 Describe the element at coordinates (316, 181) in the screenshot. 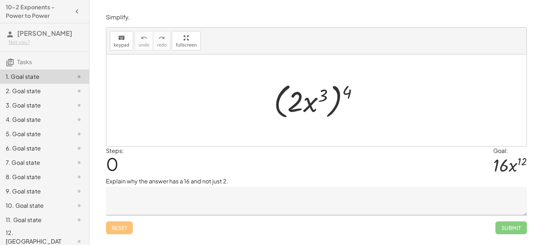

I see `p: Explain why the answer has a 16 and not just 2.` at that location.